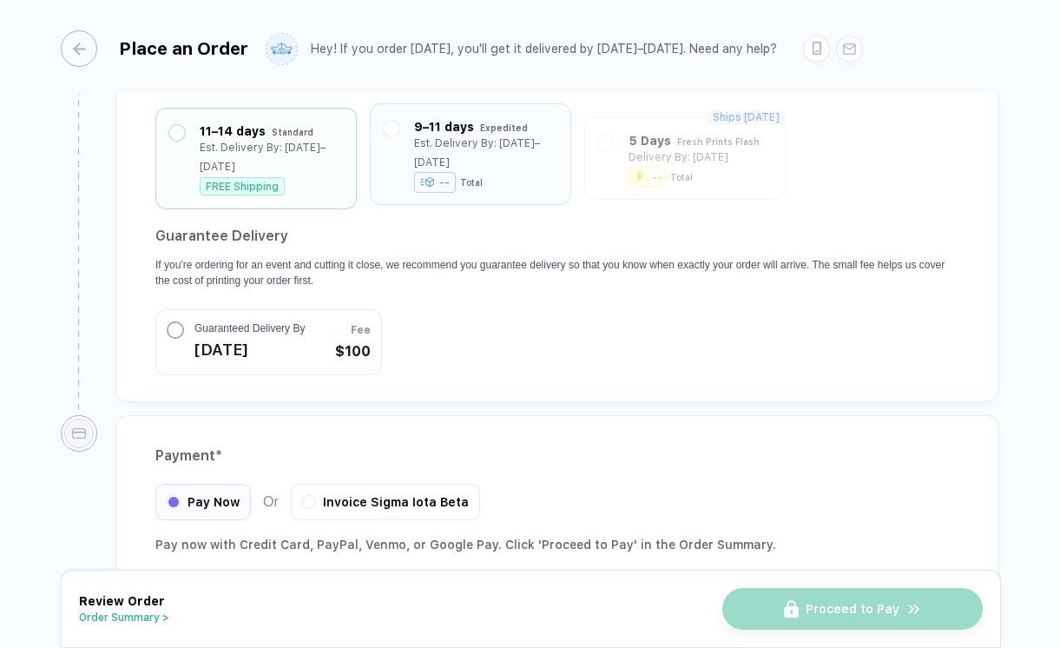 The width and height of the screenshot is (1060, 648). What do you see at coordinates (293, 132) in the screenshot?
I see `div: Standard` at bounding box center [293, 132].